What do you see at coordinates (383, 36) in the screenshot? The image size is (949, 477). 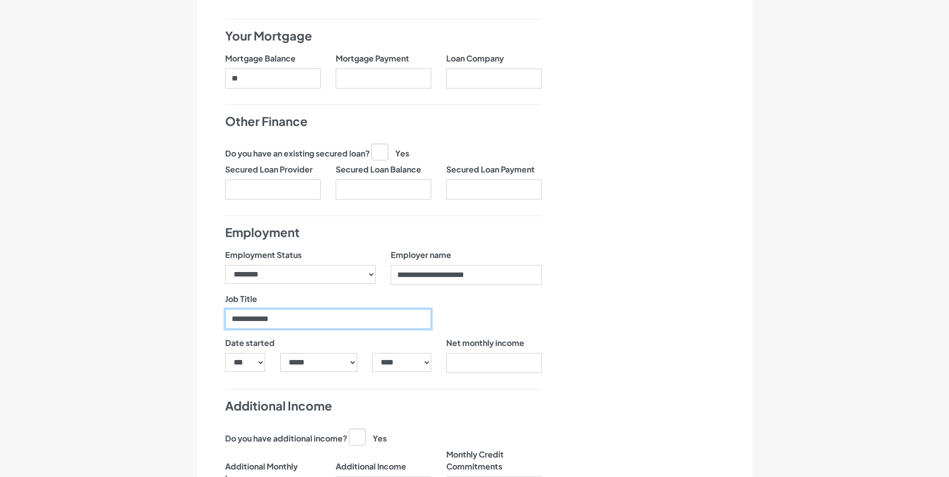 I see `h4: Your Mortgage` at bounding box center [383, 36].